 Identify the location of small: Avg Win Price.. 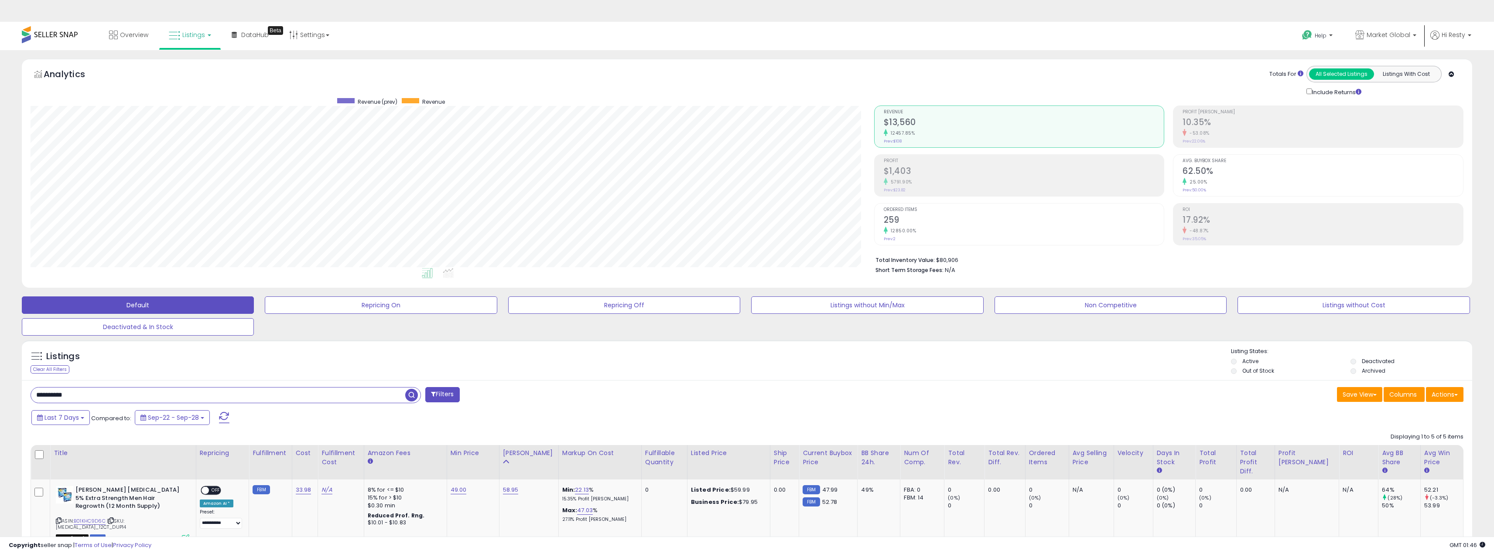
(1426, 471).